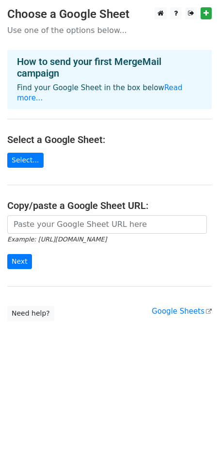 Image resolution: width=219 pixels, height=463 pixels. Describe the element at coordinates (110, 14) in the screenshot. I see `h3: Choose a Google Sheet` at that location.